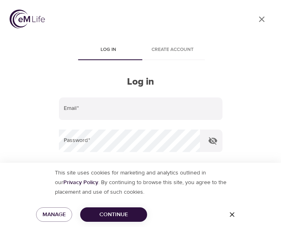 The height and width of the screenshot is (227, 281). I want to click on span: Log in, so click(109, 50).